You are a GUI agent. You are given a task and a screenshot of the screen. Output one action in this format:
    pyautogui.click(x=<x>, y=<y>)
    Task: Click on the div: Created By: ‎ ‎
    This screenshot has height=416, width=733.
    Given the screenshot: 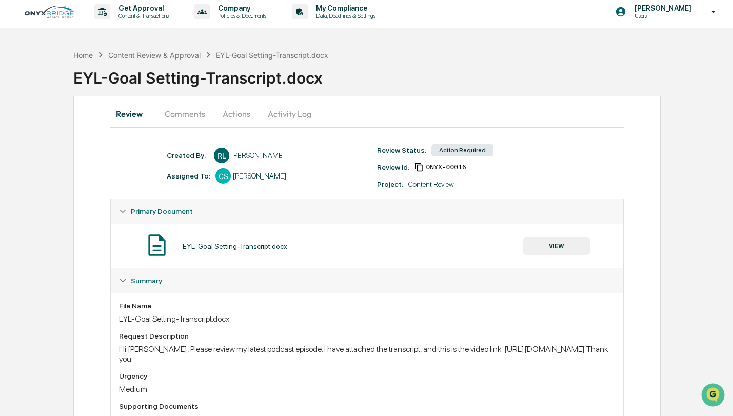 What is the action you would take?
    pyautogui.click(x=188, y=155)
    